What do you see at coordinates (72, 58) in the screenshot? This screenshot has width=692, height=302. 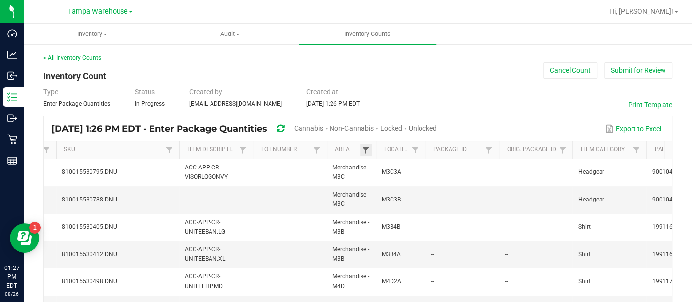 I see `a: < All Inventory Counts` at bounding box center [72, 58].